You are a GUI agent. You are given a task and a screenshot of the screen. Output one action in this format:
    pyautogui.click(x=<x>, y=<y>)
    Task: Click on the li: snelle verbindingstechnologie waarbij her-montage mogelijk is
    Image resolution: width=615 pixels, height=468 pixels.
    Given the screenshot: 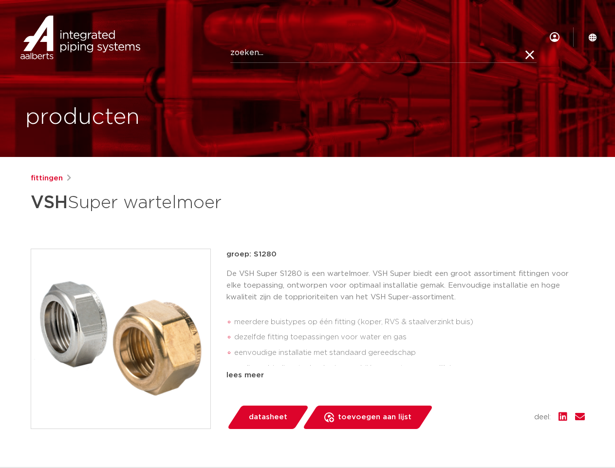 What is the action you would take?
    pyautogui.click(x=410, y=368)
    